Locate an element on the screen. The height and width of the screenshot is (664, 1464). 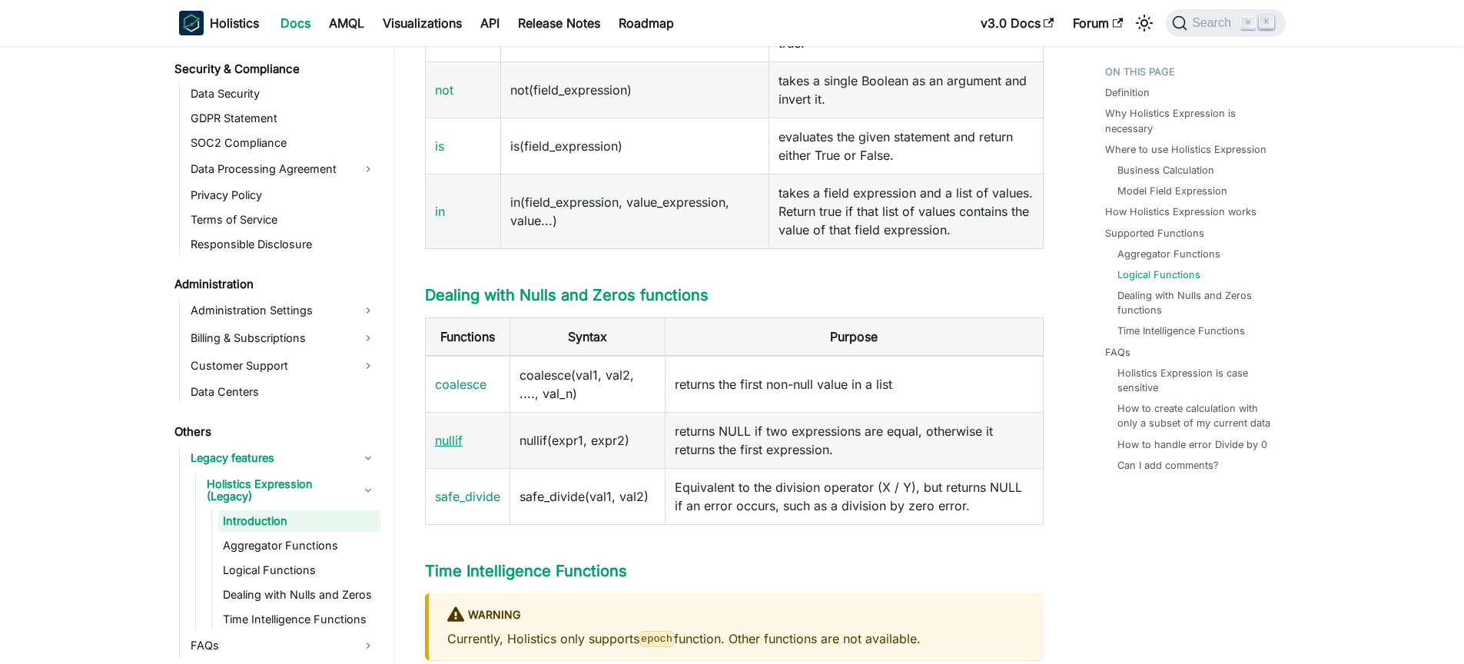
td: is(field_expression) is located at coordinates (635, 145).